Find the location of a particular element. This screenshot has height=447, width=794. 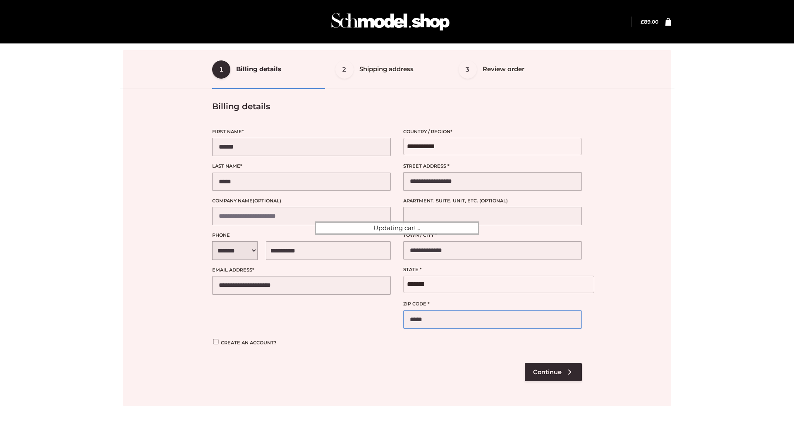

a: Schmodel Admin 964 is located at coordinates (390, 22).